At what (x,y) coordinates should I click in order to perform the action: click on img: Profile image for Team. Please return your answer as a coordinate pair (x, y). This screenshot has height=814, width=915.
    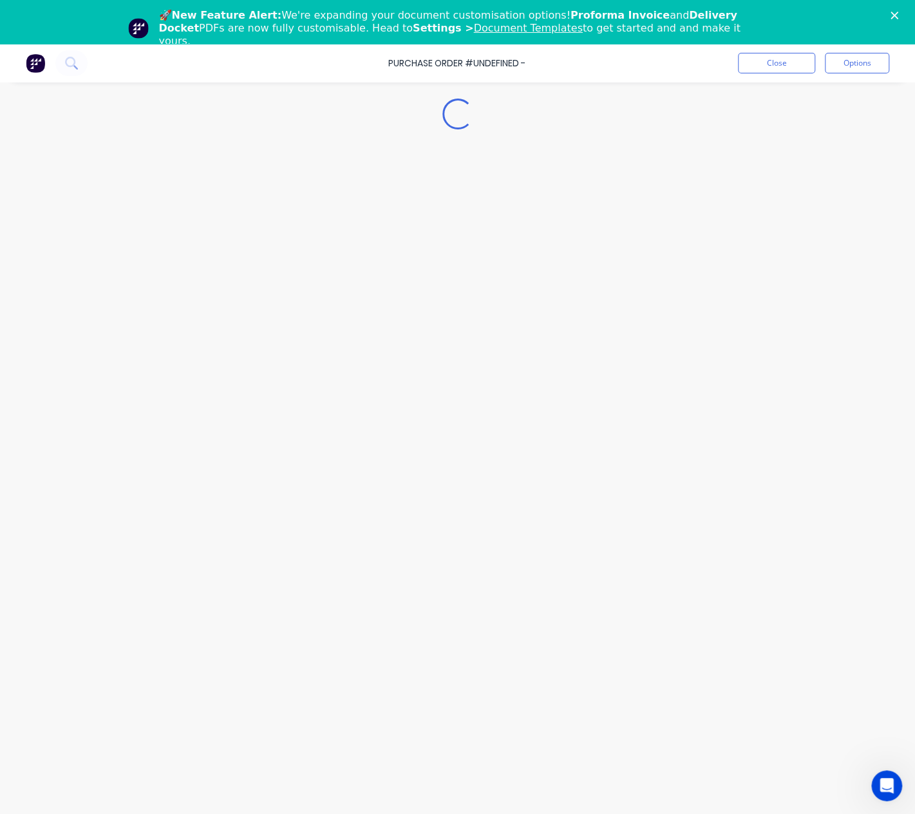
    Looking at the image, I should click on (138, 28).